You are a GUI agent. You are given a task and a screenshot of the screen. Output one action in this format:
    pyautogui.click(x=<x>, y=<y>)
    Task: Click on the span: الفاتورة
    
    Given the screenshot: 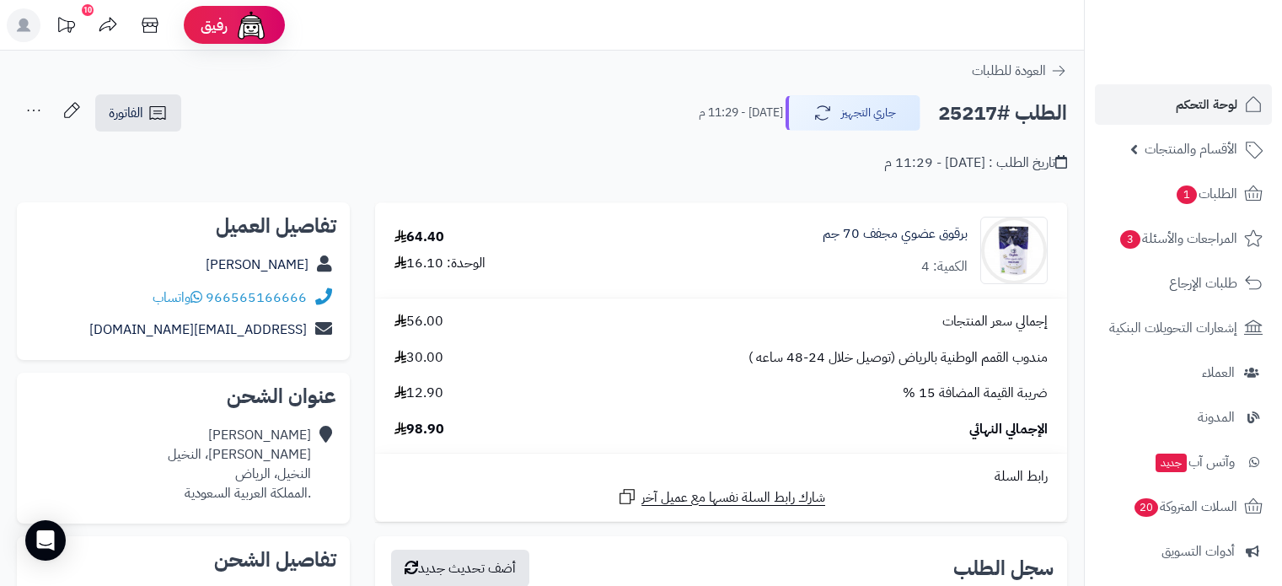 What is the action you would take?
    pyautogui.click(x=126, y=113)
    